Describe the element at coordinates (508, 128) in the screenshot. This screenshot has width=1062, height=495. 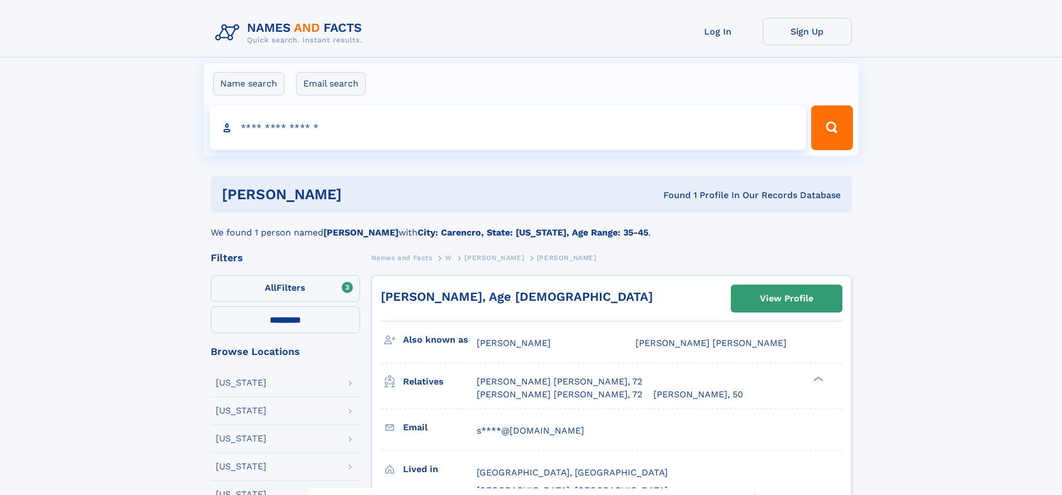
I see `input: search input` at that location.